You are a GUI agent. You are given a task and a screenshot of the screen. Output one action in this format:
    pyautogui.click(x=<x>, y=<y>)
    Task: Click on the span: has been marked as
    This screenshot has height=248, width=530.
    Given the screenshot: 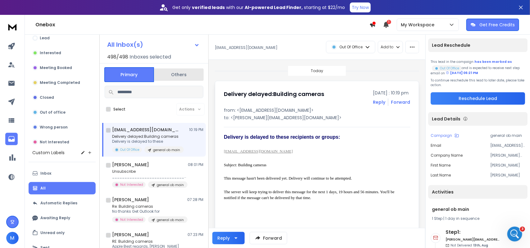 What is the action you would take?
    pyautogui.click(x=493, y=62)
    